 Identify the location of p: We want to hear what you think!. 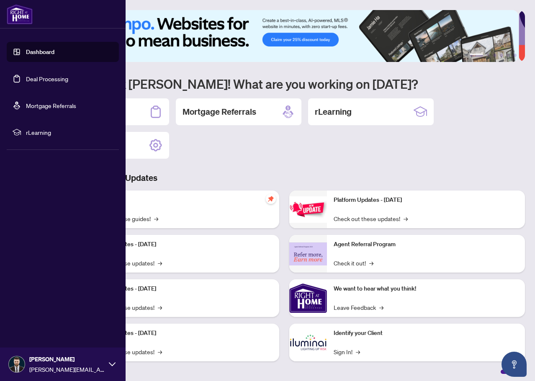
(426, 289).